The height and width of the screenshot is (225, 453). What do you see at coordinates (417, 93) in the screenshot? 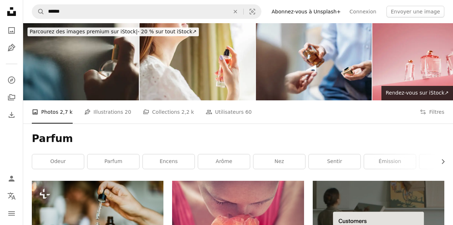
I see `a: Rendez-vous sur iStock↗` at bounding box center [417, 93].